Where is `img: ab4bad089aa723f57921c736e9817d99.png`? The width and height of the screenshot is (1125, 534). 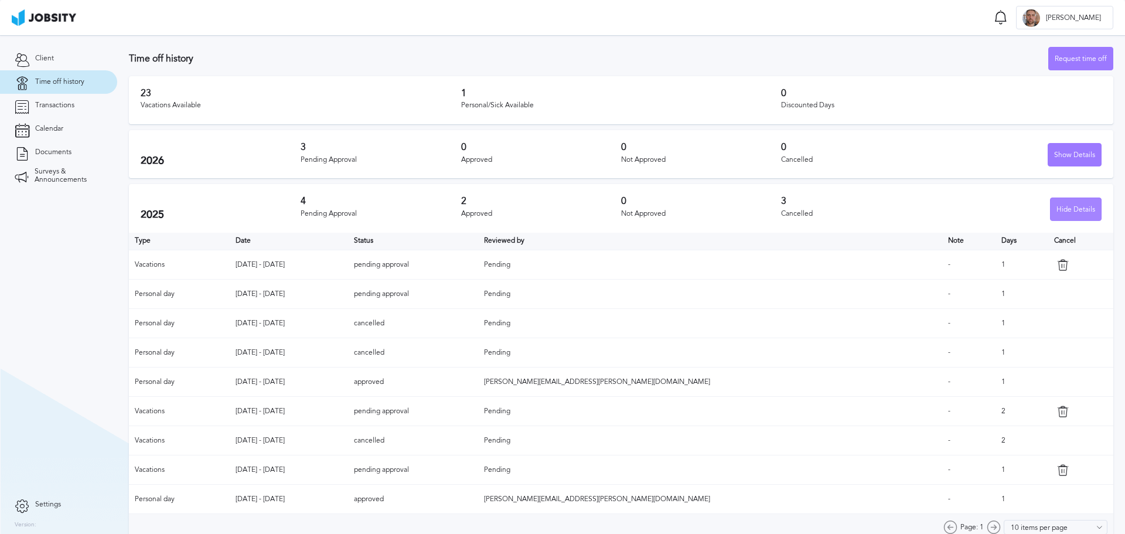
img: ab4bad089aa723f57921c736e9817d99.png is located at coordinates (44, 18).